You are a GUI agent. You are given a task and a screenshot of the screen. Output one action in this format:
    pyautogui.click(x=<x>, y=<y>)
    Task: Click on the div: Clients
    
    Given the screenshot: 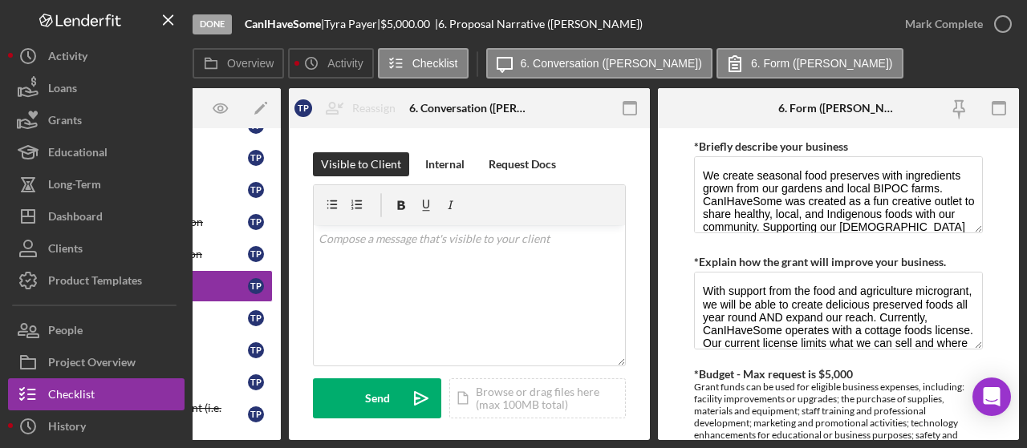 What is the action you would take?
    pyautogui.click(x=65, y=250)
    